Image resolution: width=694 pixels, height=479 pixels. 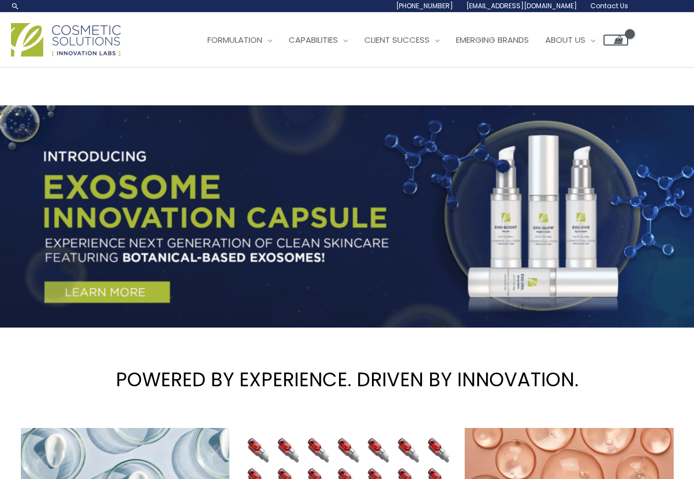 What do you see at coordinates (570, 40) in the screenshot?
I see `a: About Us` at bounding box center [570, 40].